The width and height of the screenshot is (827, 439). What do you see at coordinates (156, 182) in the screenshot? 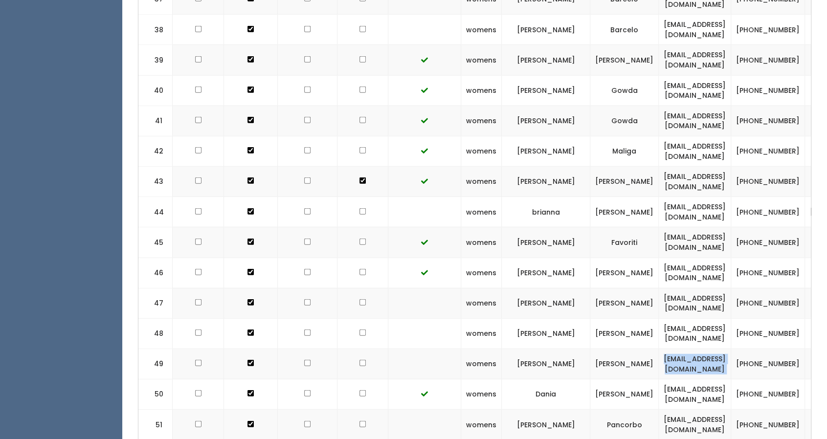
I see `td: 43` at bounding box center [156, 182].